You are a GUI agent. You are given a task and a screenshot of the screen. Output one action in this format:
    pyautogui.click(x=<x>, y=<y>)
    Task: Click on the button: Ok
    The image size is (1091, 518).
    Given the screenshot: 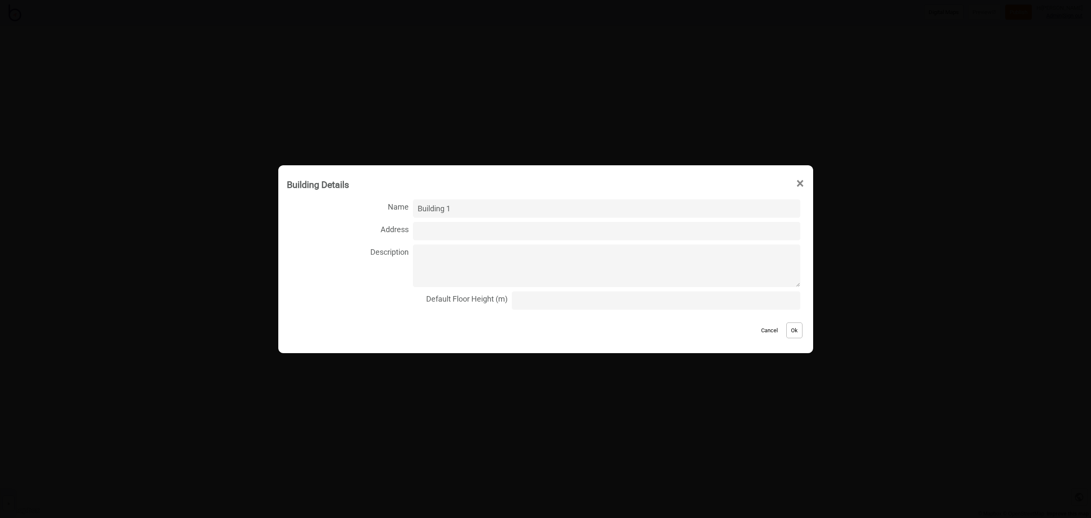 What is the action you would take?
    pyautogui.click(x=794, y=330)
    